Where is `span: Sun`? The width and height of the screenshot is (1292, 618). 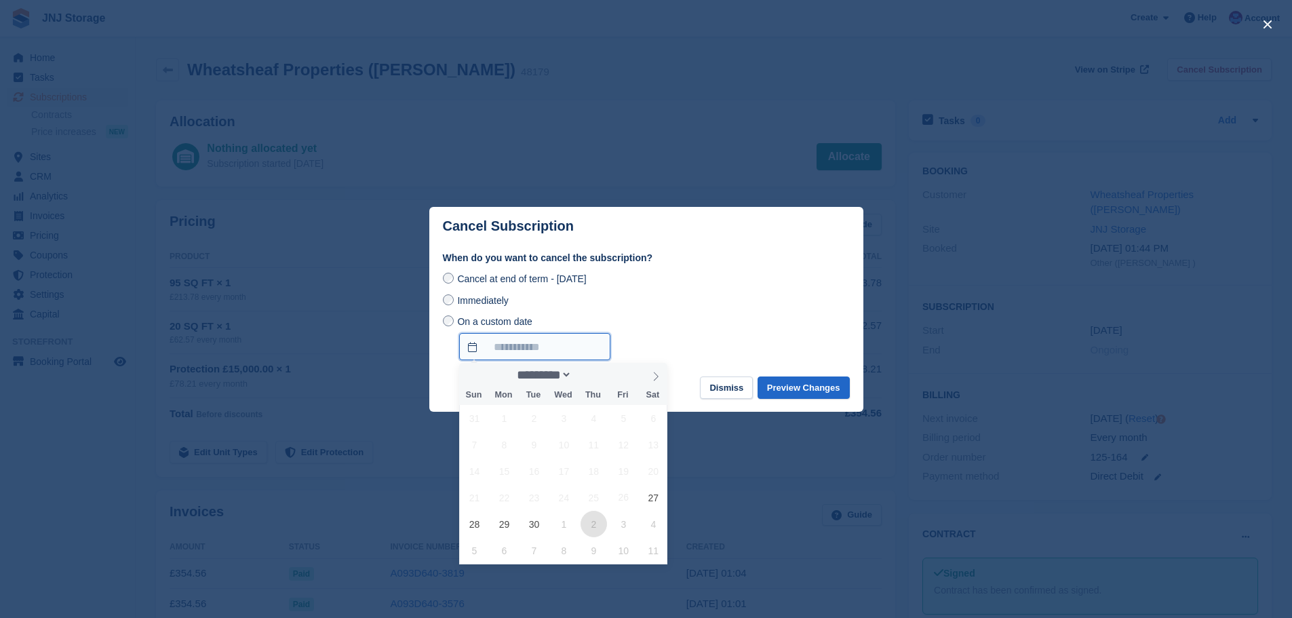 span: Sun is located at coordinates (474, 395).